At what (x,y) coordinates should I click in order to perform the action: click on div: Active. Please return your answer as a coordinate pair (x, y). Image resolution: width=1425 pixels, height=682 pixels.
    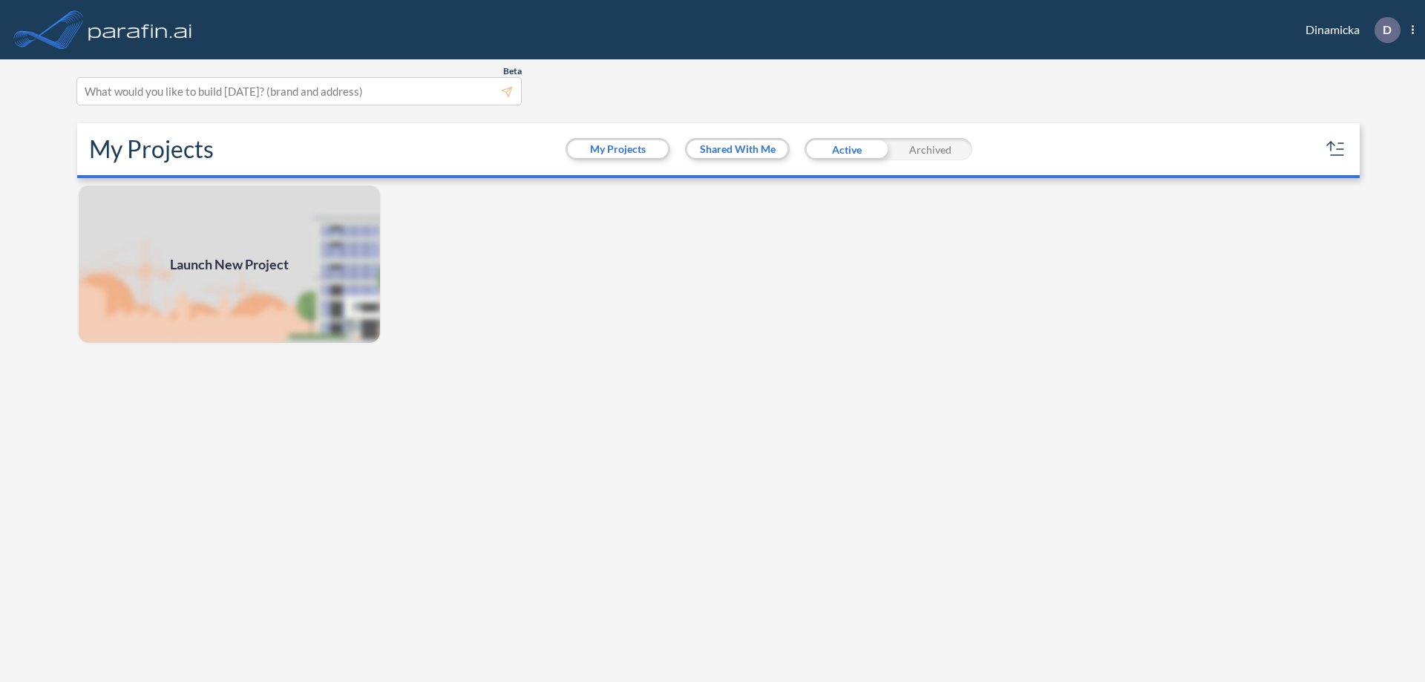
    Looking at the image, I should click on (846, 149).